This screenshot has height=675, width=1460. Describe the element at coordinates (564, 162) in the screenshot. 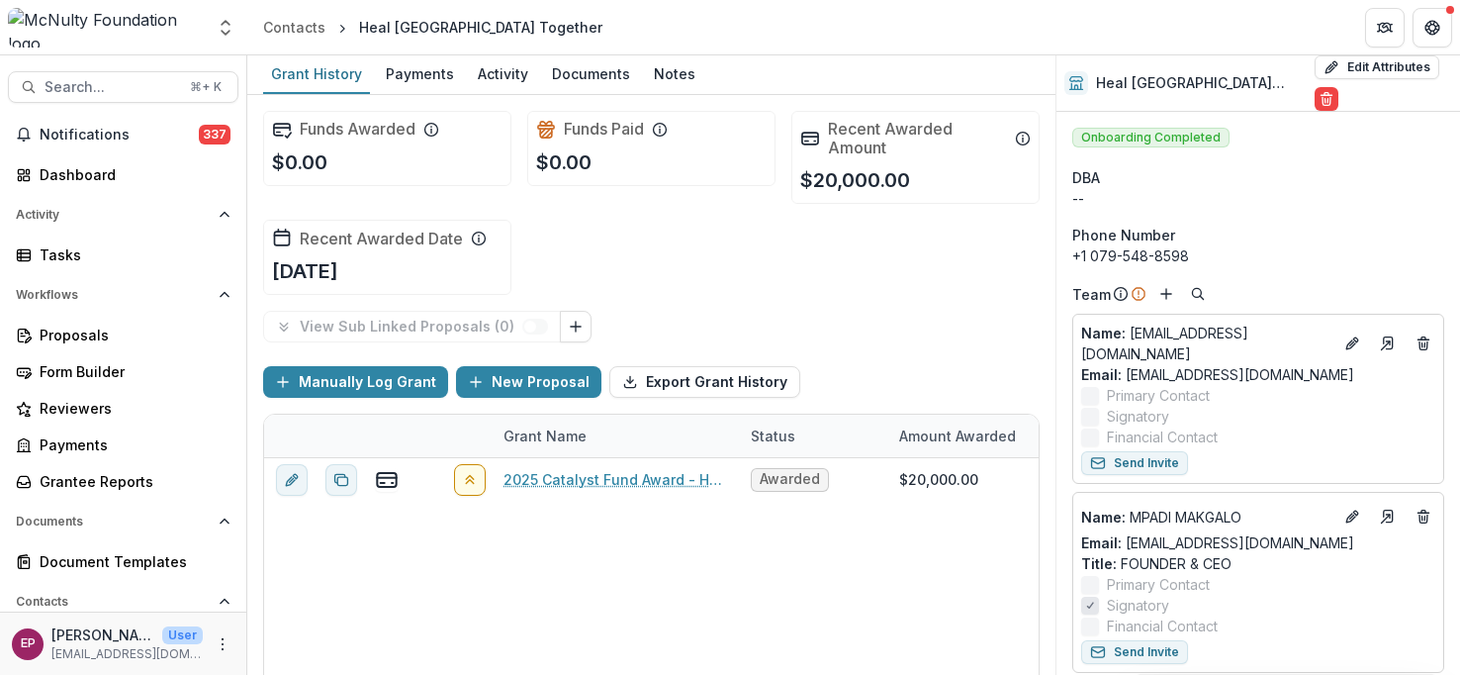

I see `p: $0.00` at that location.